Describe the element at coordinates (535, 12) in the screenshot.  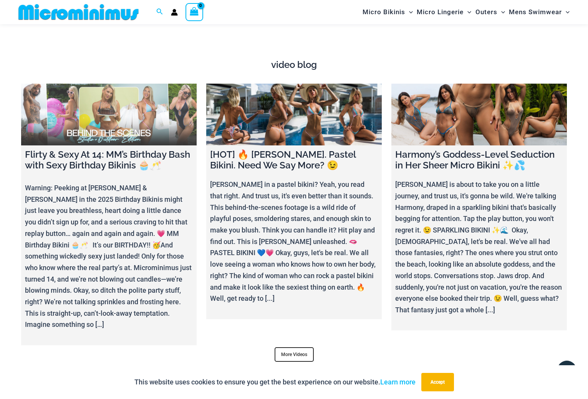
I see `span: Mens Swimwear` at that location.